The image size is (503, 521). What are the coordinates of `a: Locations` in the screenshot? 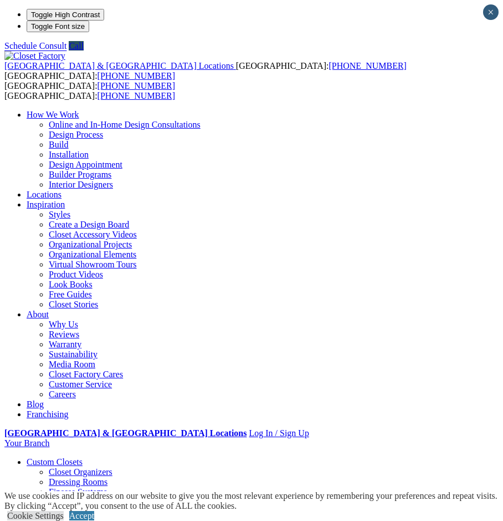 It's located at (44, 194).